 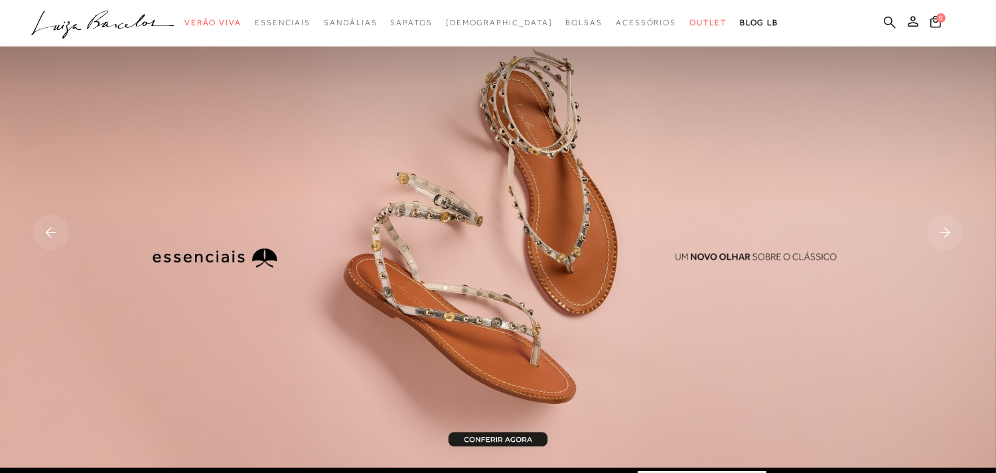 I want to click on span: Sapatos, so click(x=411, y=23).